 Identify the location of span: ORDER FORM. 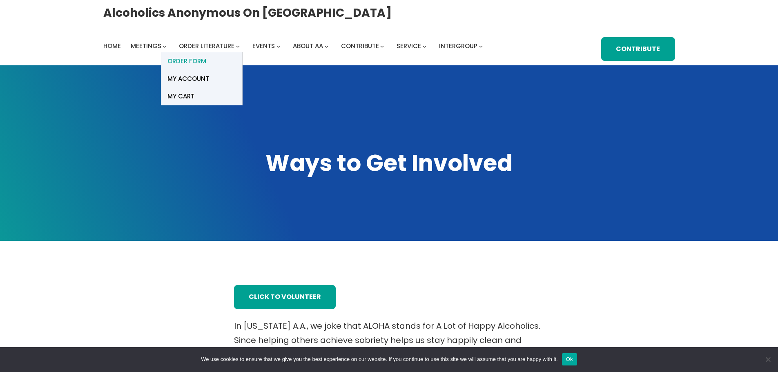
(187, 61).